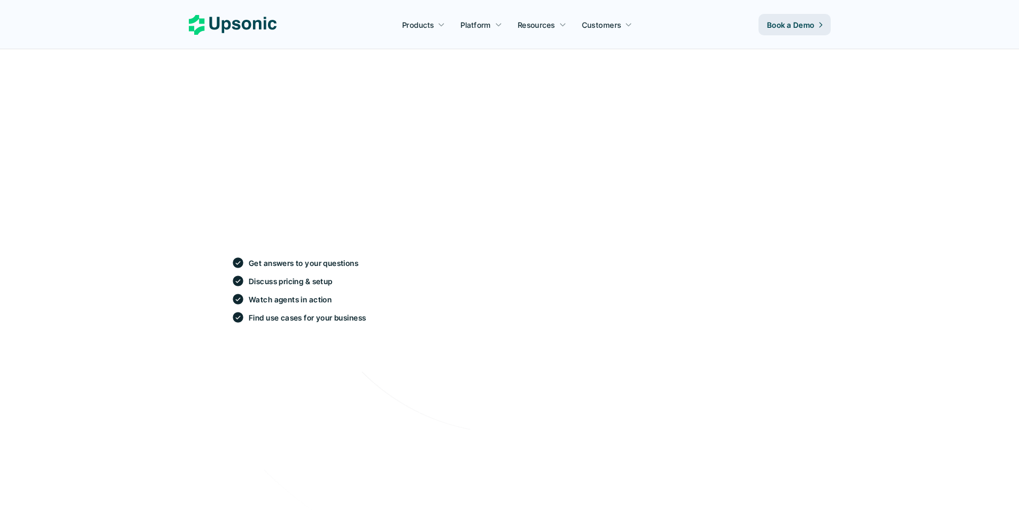 The height and width of the screenshot is (510, 1019). I want to click on p: Get answers to your questions, so click(303, 263).